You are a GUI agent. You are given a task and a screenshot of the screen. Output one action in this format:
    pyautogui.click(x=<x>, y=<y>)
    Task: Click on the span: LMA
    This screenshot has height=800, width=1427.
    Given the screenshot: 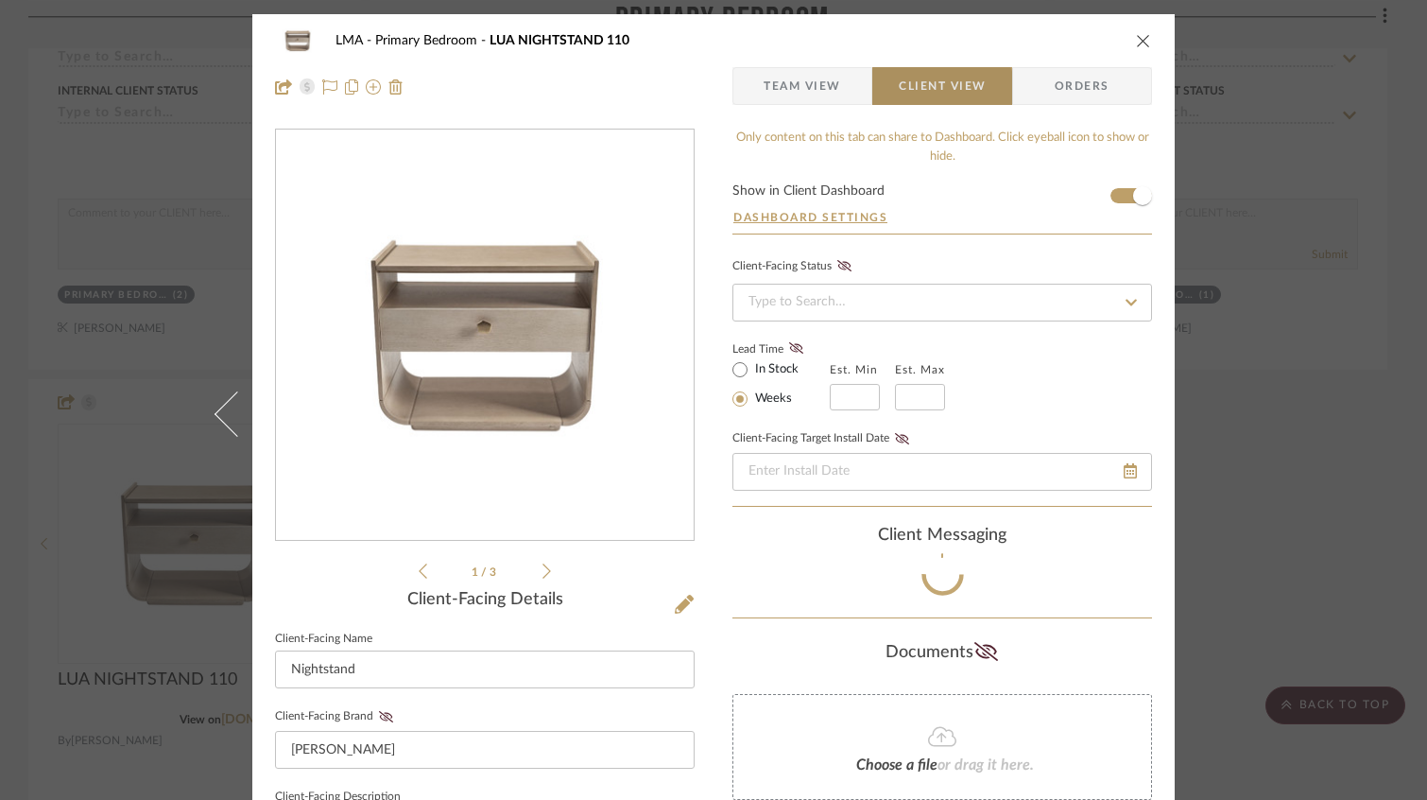 What is the action you would take?
    pyautogui.click(x=355, y=41)
    